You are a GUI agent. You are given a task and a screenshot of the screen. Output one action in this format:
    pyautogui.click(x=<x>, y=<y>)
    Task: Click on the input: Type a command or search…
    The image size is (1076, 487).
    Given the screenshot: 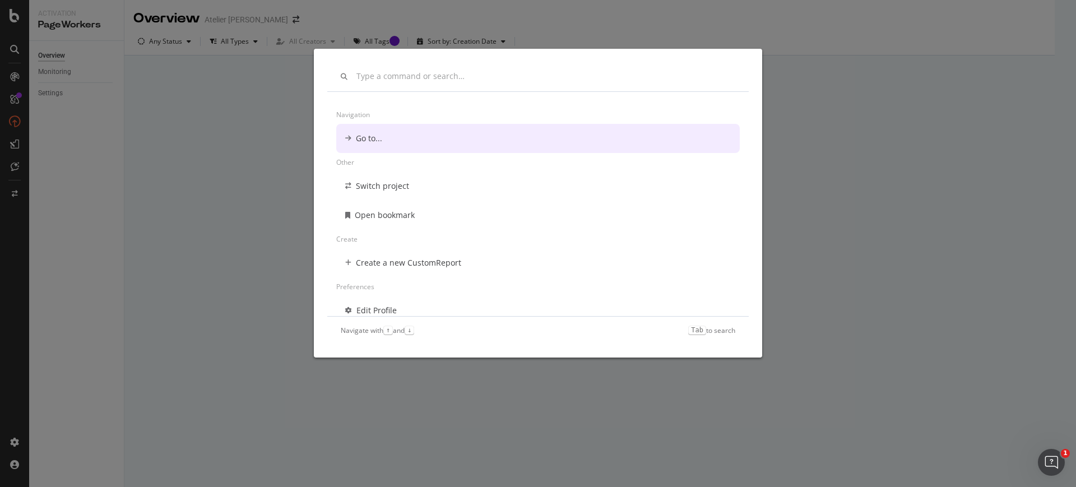 What is the action you would take?
    pyautogui.click(x=546, y=76)
    